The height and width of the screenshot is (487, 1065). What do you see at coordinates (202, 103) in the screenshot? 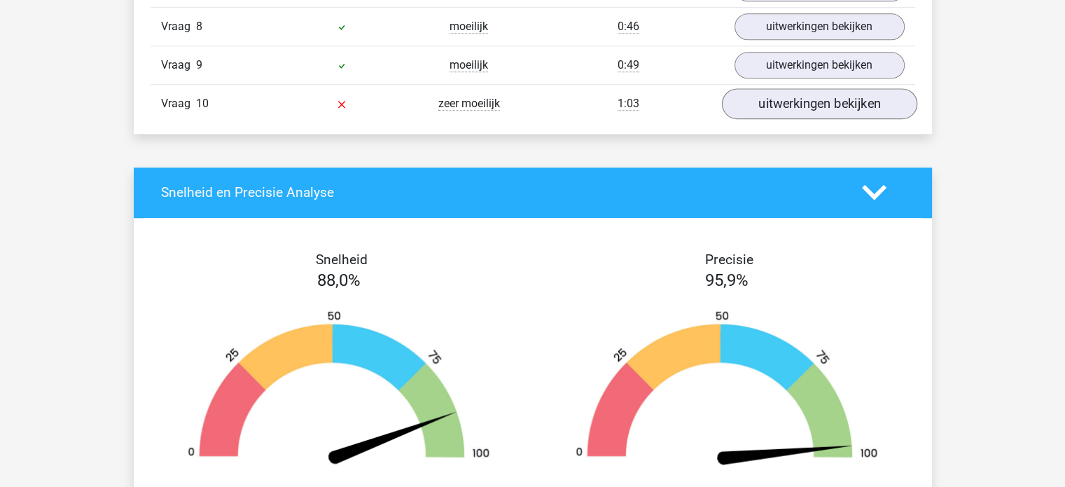
I see `span: 10` at bounding box center [202, 103].